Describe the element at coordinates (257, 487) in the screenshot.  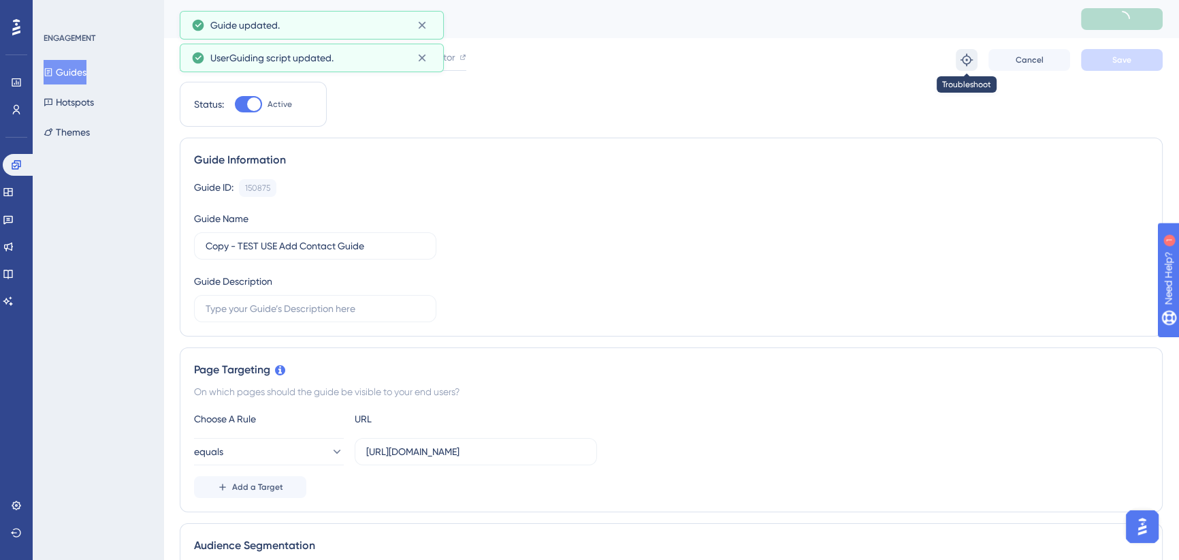
I see `span: Add a Target` at that location.